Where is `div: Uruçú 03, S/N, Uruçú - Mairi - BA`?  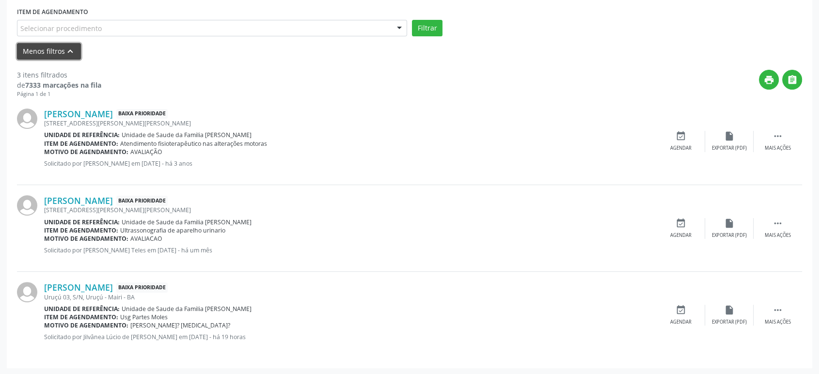 div: Uruçú 03, S/N, Uruçú - Mairi - BA is located at coordinates (350, 297).